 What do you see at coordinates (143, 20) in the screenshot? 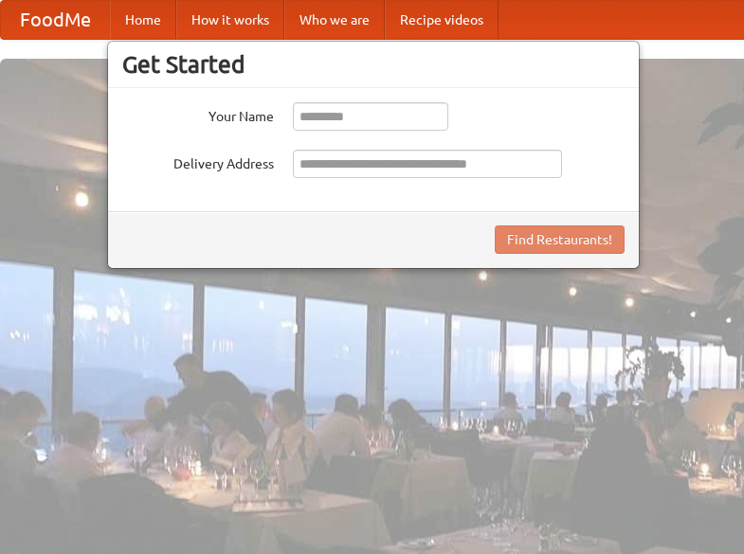
I see `a: Home` at bounding box center [143, 20].